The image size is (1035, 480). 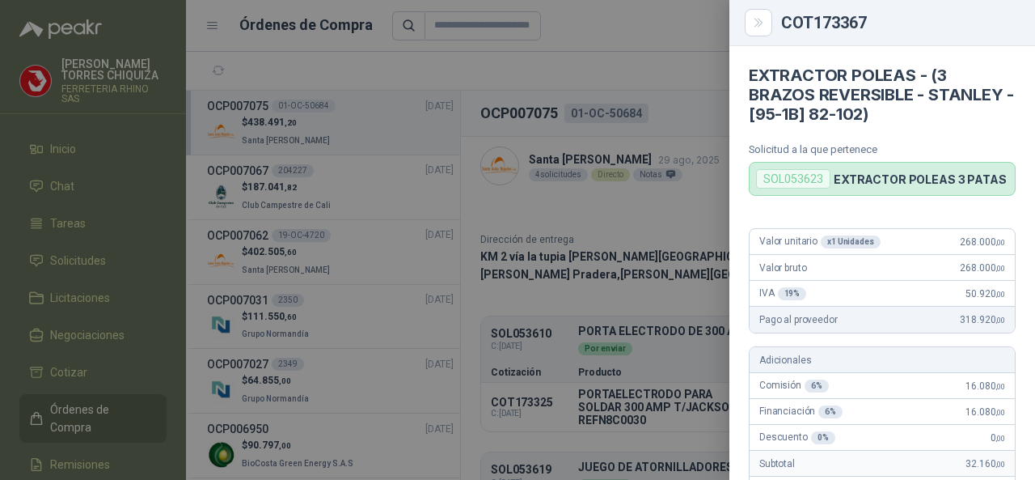 What do you see at coordinates (983, 319) in the screenshot?
I see `span: 318.920` at bounding box center [983, 319].